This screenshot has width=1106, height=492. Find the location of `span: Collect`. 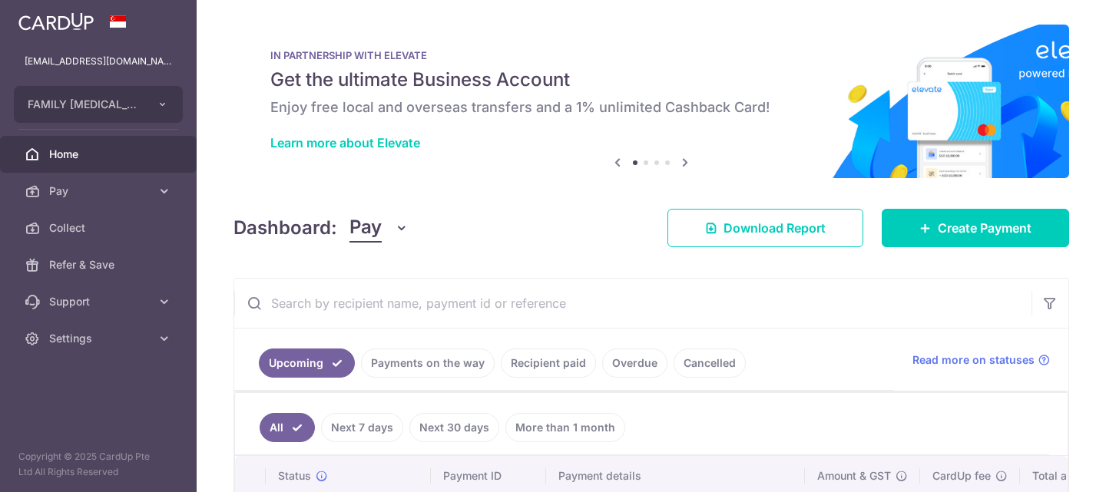

span: Collect is located at coordinates (100, 228).